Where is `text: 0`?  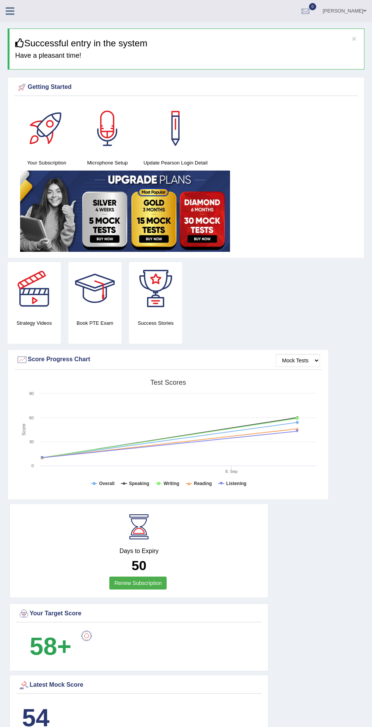
text: 0 is located at coordinates (33, 466).